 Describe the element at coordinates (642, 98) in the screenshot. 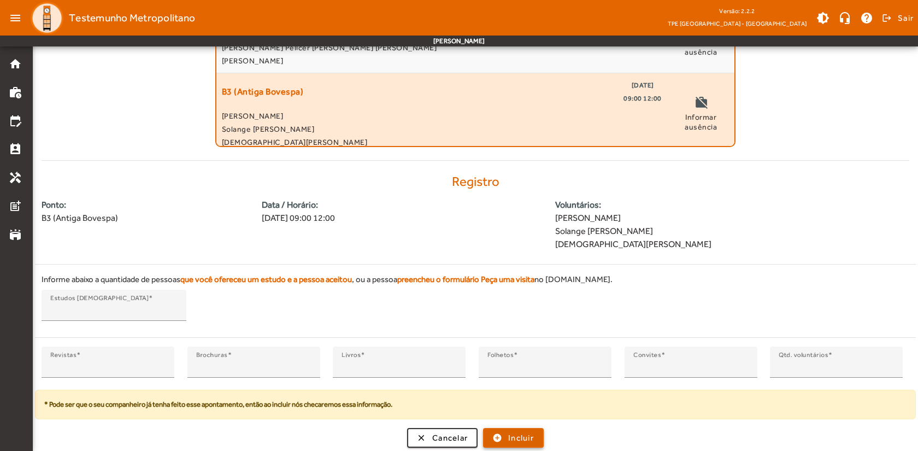

I see `span: 09:00 12:00` at that location.